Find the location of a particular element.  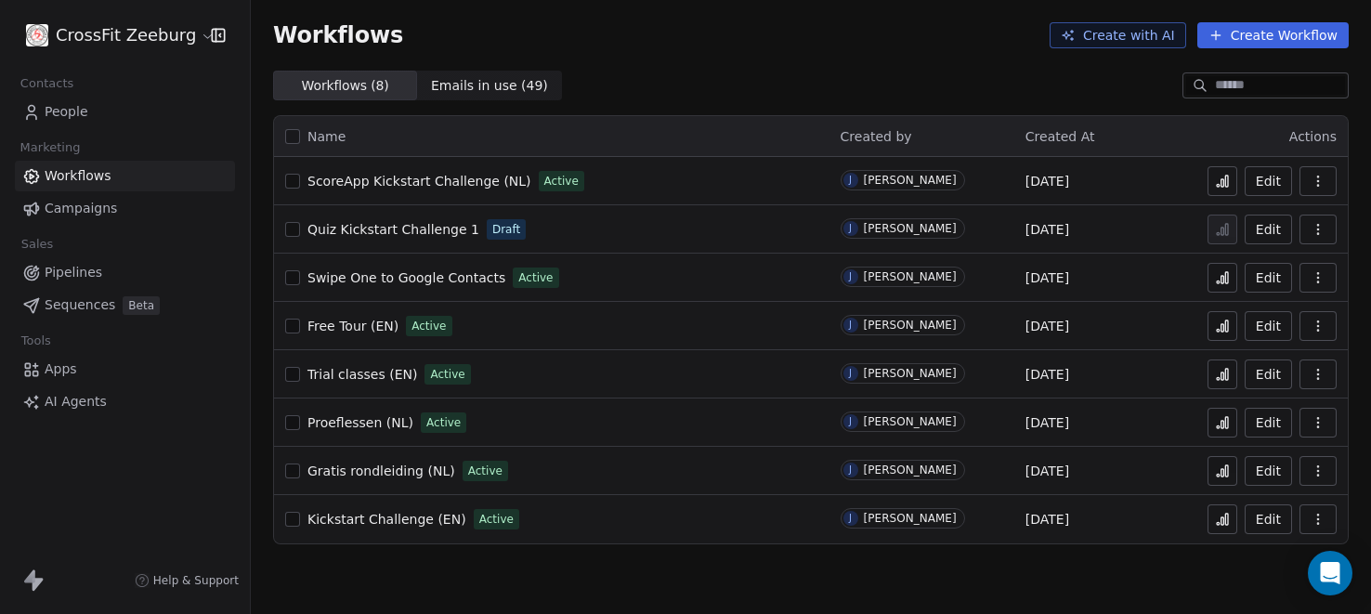

span: AI Agents is located at coordinates (75, 401).